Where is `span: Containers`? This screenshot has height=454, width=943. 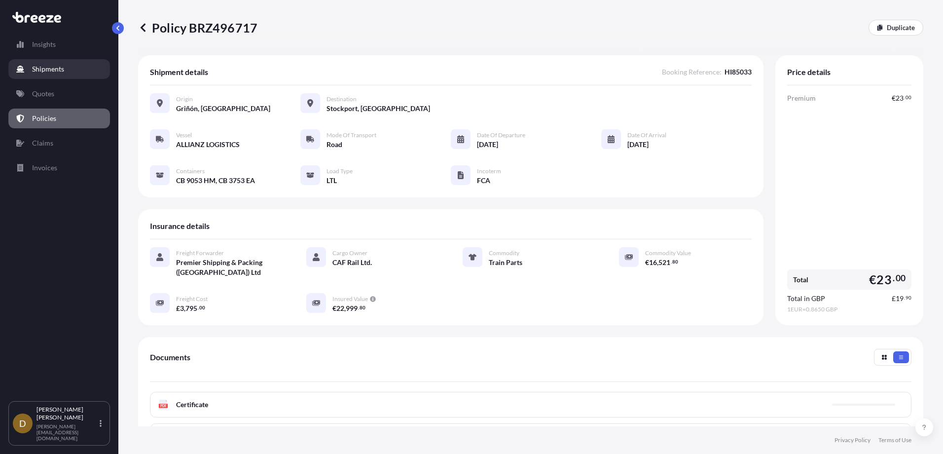 span: Containers is located at coordinates (190, 171).